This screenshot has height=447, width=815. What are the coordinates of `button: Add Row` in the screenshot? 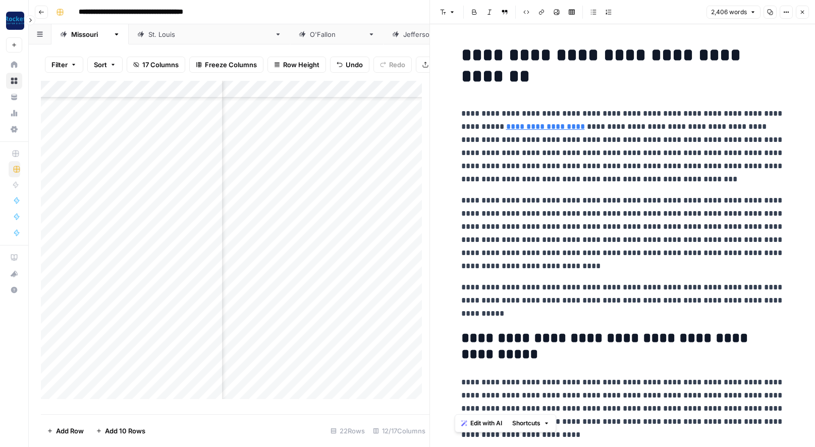 It's located at (65, 431).